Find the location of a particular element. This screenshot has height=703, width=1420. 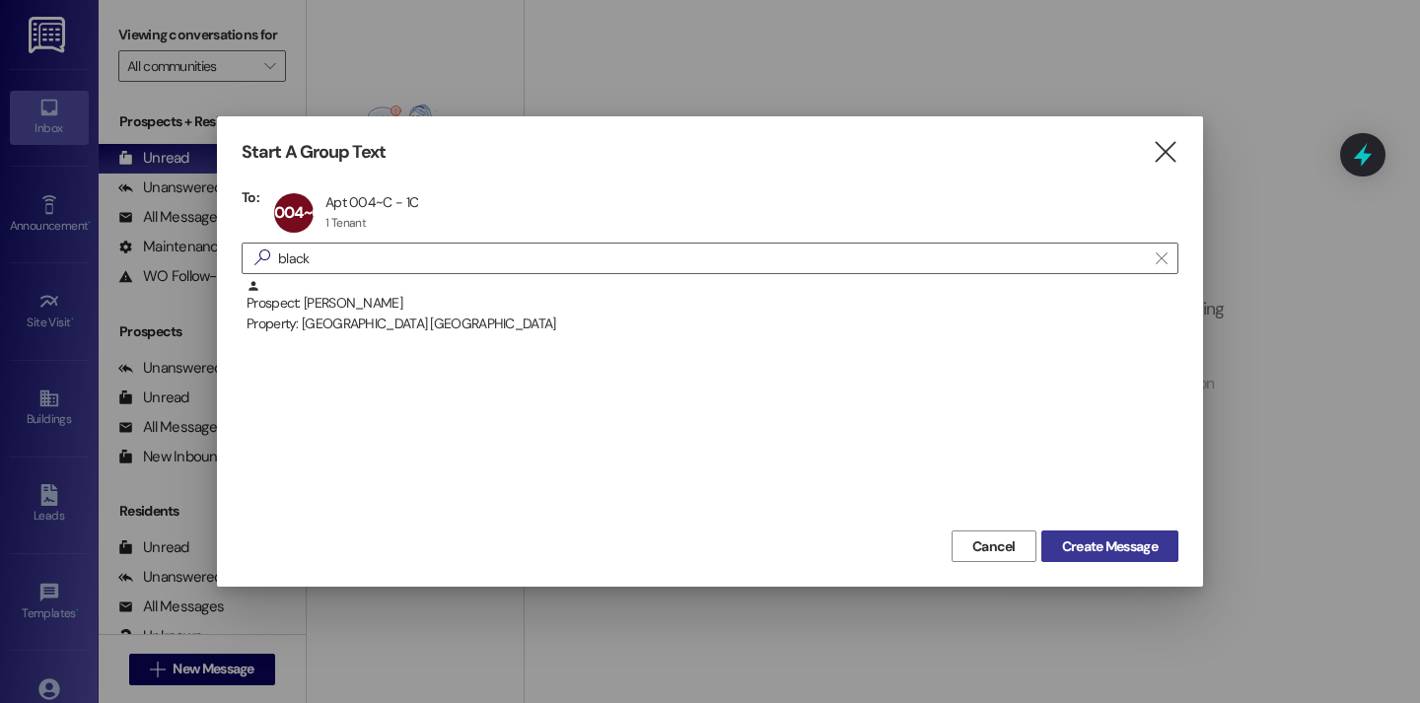

button: Clear text is located at coordinates (1161, 258).